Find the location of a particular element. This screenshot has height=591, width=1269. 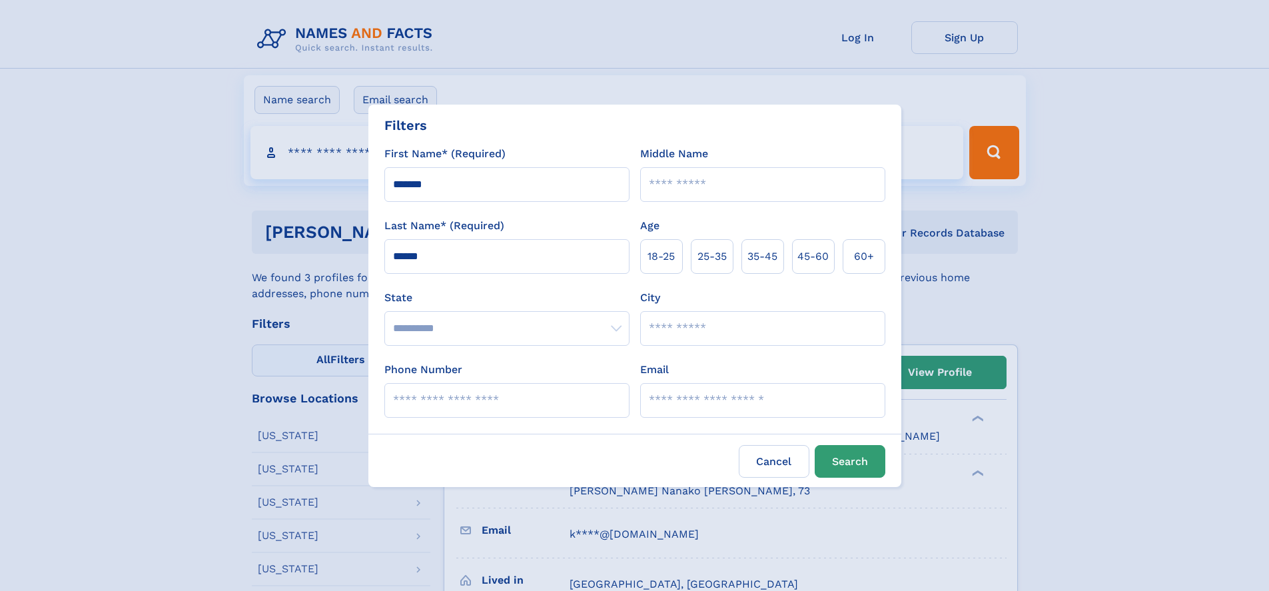

div: Filters is located at coordinates (406, 125).